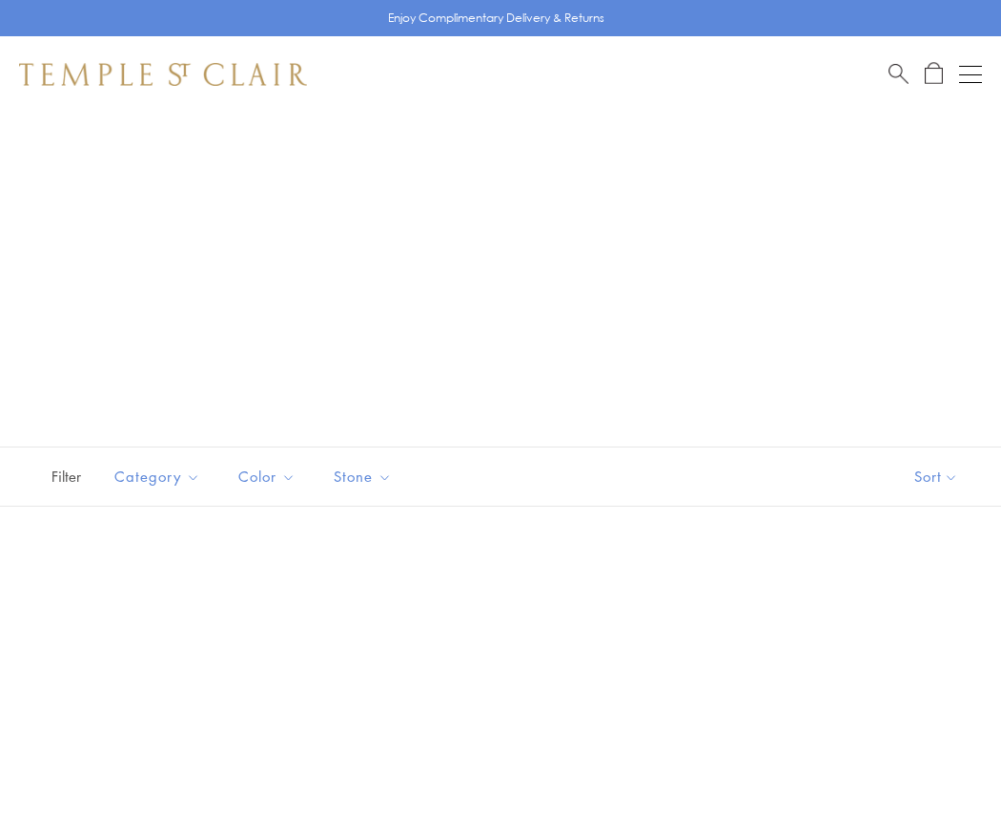 This screenshot has width=1001, height=833. I want to click on img: Temple St. Clair, so click(163, 74).